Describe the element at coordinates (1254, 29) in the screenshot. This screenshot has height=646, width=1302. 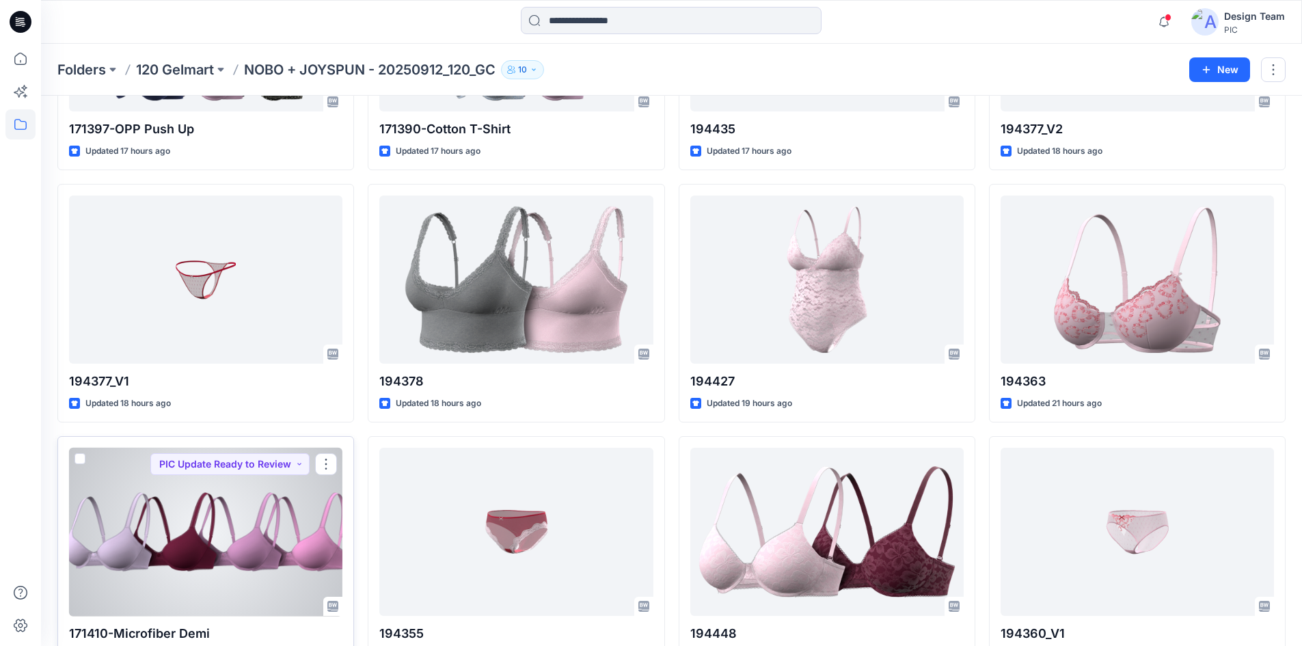
I see `div: PIC` at that location.